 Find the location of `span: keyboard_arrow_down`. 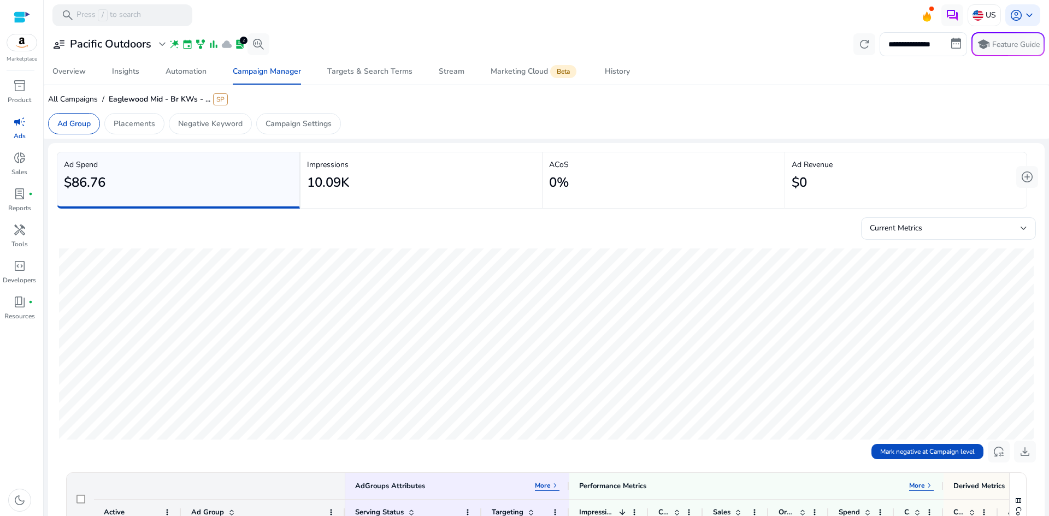

span: keyboard_arrow_down is located at coordinates (1029, 15).